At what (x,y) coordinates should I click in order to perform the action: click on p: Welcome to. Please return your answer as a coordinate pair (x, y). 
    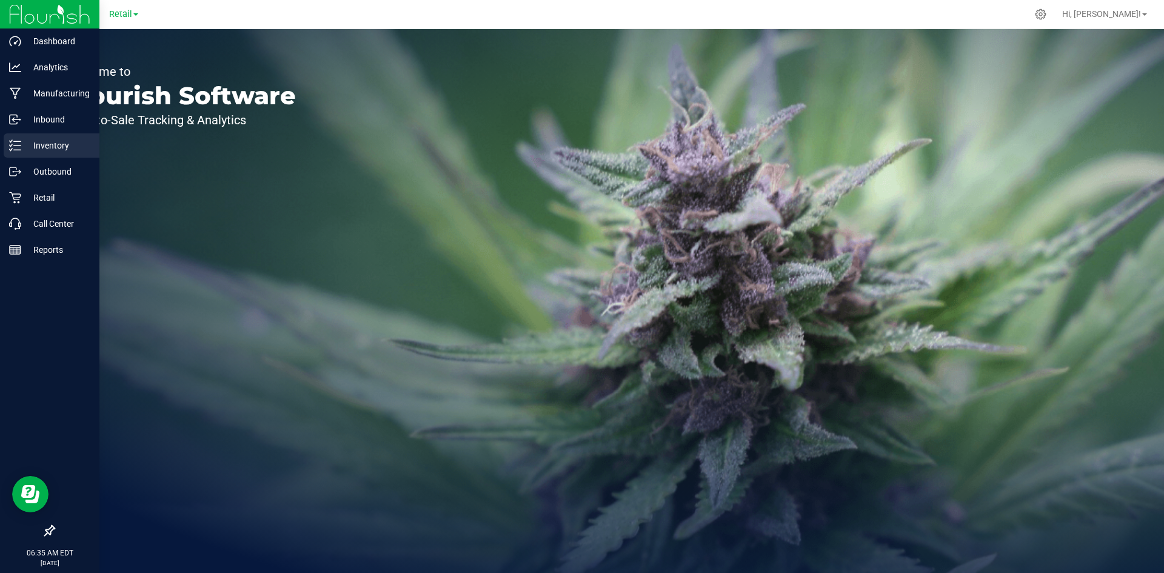
    Looking at the image, I should click on (181, 72).